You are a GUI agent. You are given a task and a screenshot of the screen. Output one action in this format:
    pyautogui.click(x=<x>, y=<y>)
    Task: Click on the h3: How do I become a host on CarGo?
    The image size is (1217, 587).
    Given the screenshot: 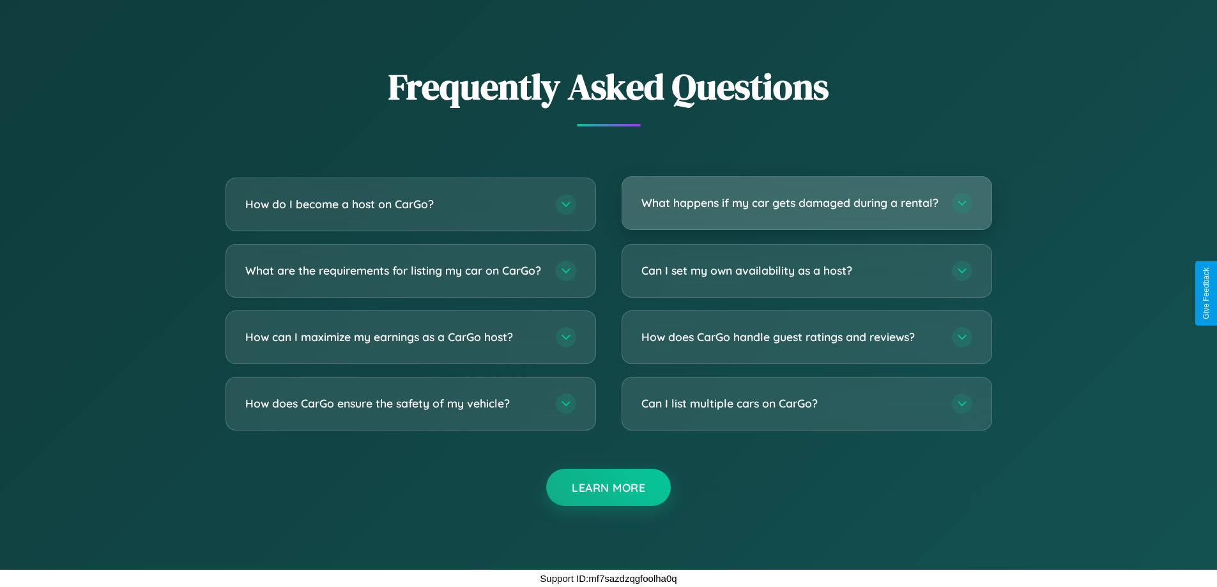 What is the action you would take?
    pyautogui.click(x=394, y=204)
    